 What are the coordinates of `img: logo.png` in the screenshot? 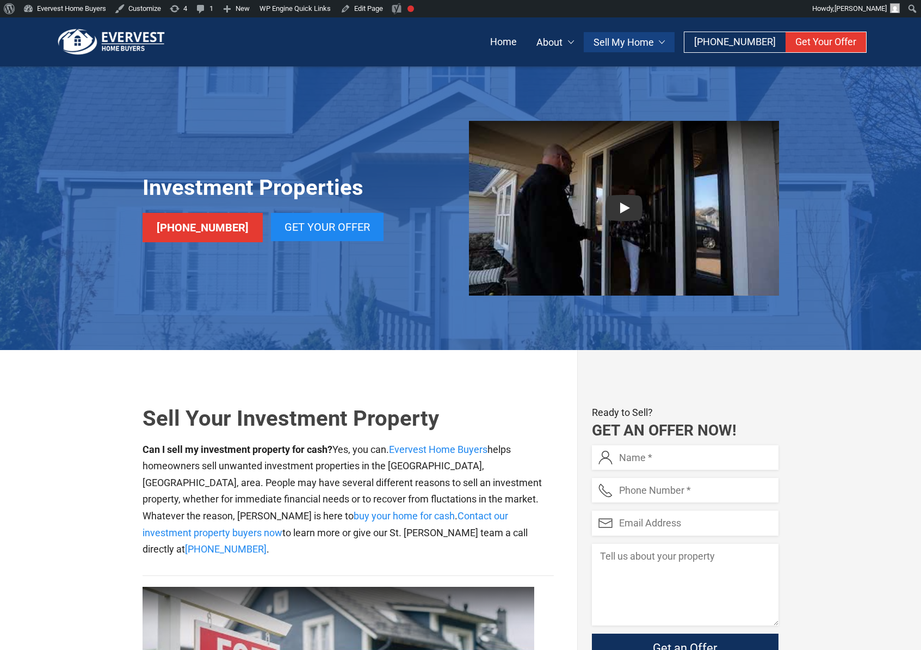 It's located at (112, 42).